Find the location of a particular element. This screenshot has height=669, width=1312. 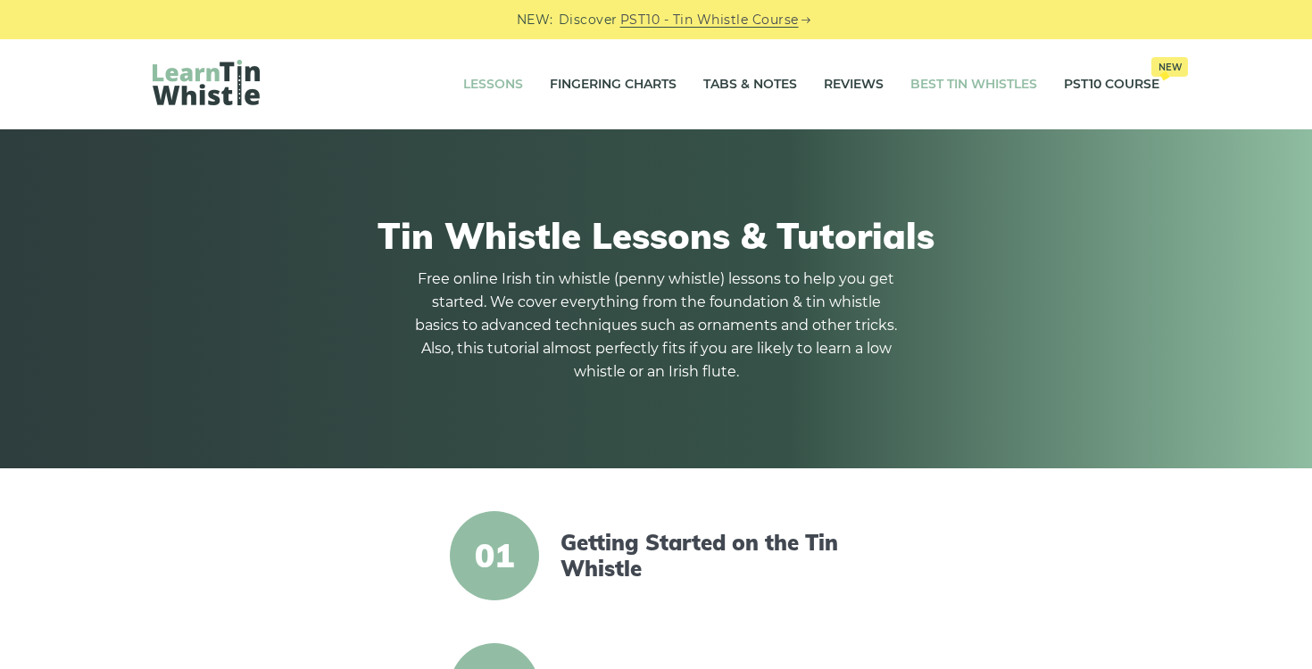

h1: Tin Whistle Lessons & Tutorials is located at coordinates (656, 236).